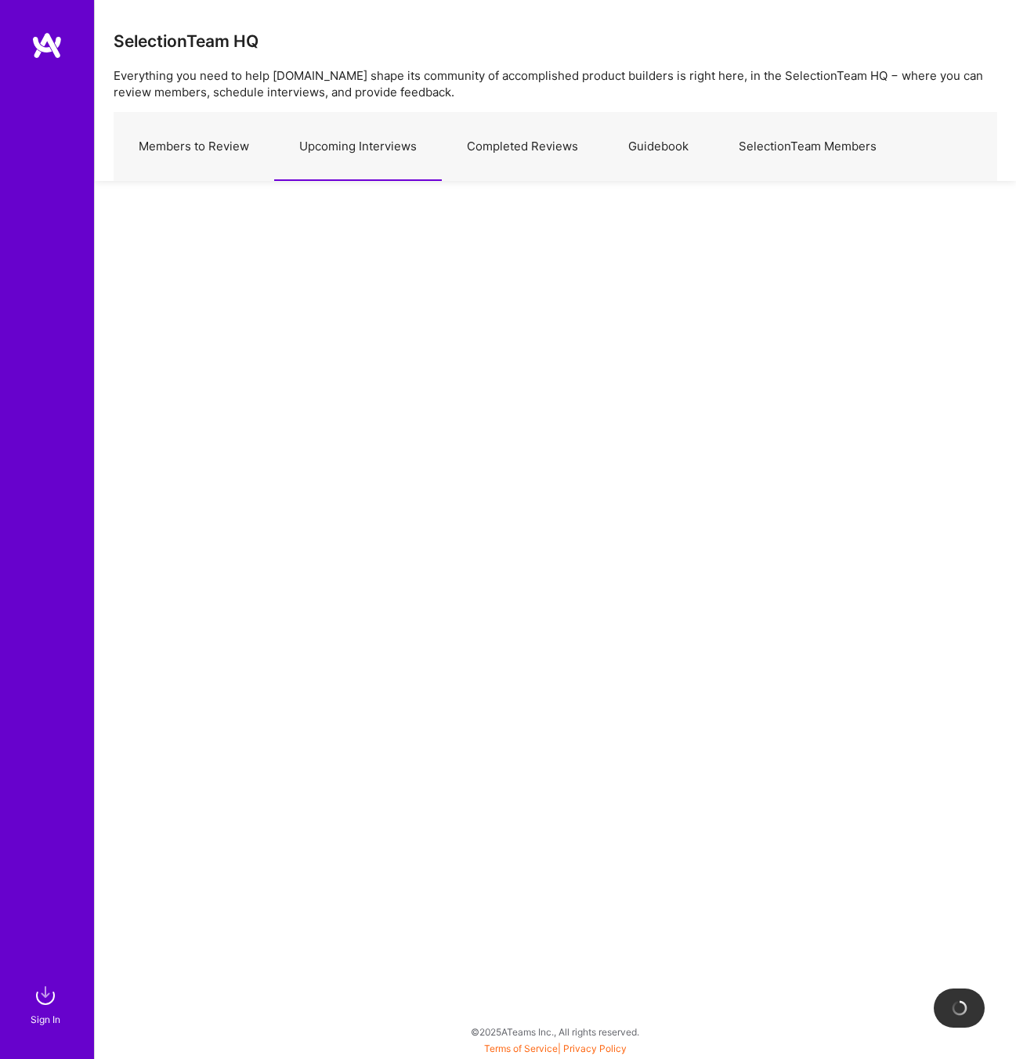 The height and width of the screenshot is (1059, 1016). I want to click on div: Sign In, so click(45, 1019).